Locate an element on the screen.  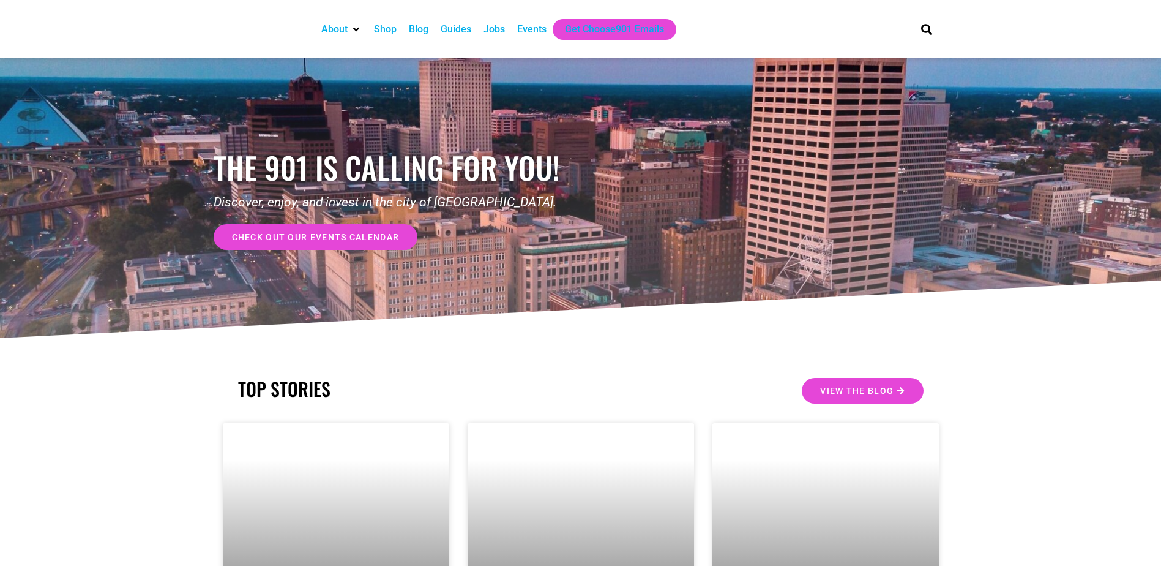
a: Shop is located at coordinates (385, 29).